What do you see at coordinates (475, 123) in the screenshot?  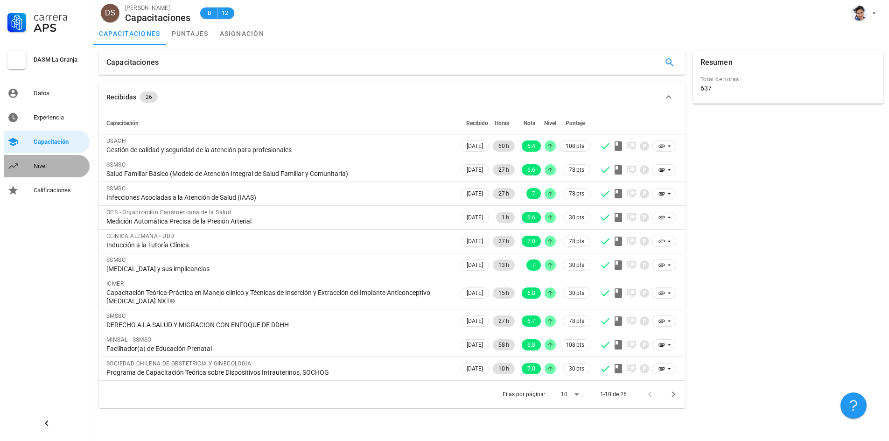 I see `th: Recibido` at bounding box center [475, 123].